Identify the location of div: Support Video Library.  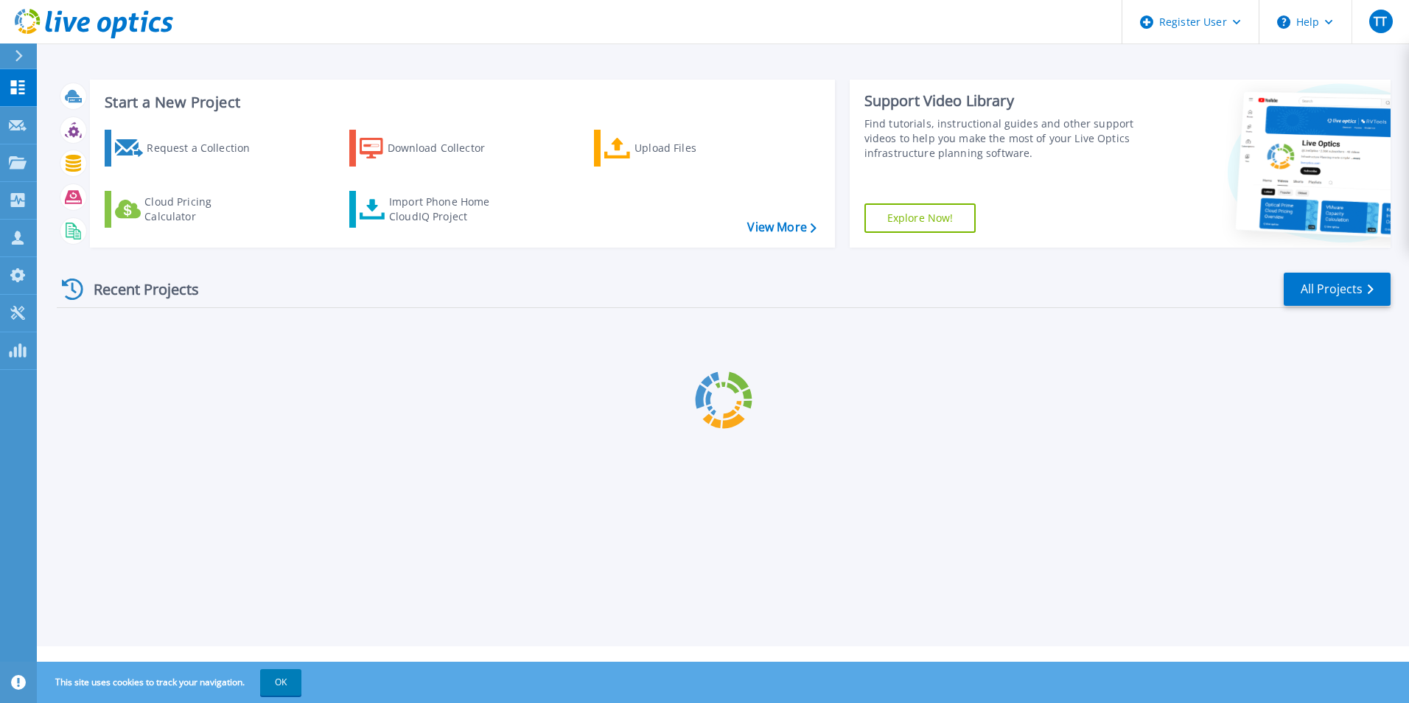
(1002, 101).